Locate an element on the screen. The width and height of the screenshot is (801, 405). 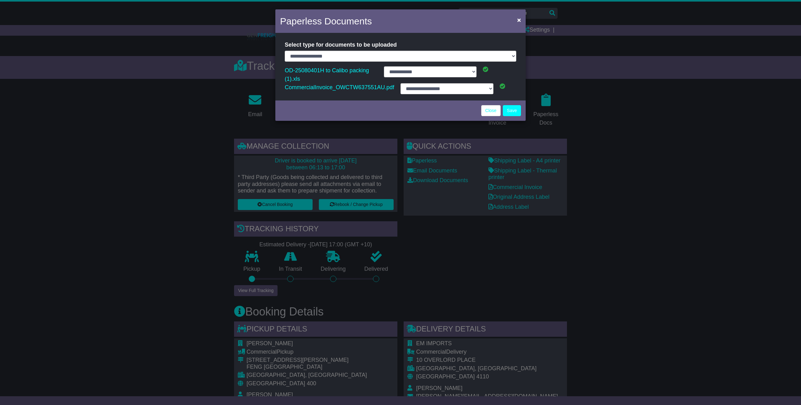
a: Close is located at coordinates (491, 110).